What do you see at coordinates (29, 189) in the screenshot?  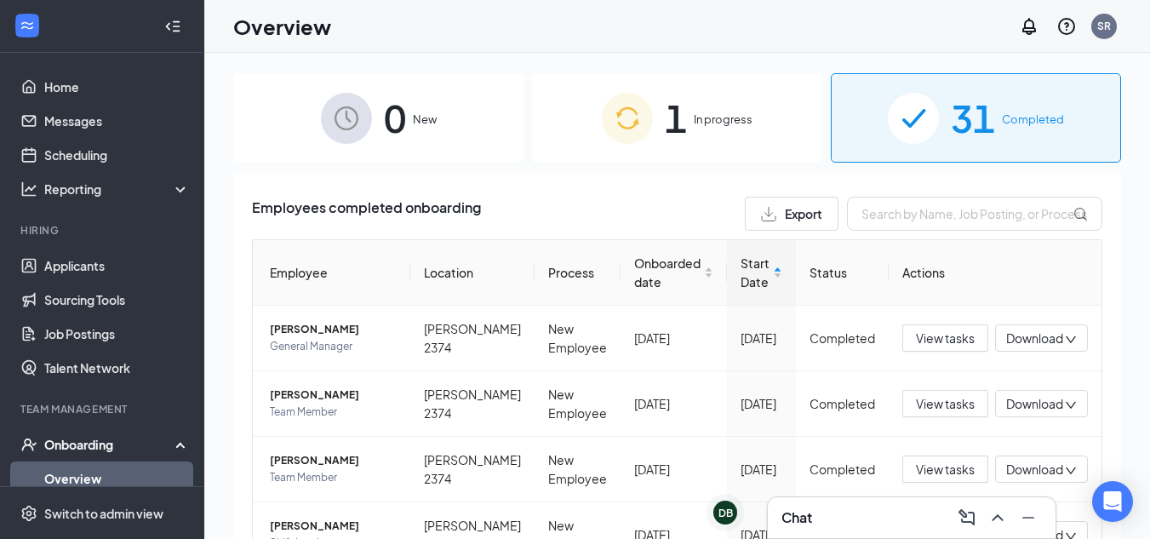 I see `svg: Analysis` at bounding box center [29, 189].